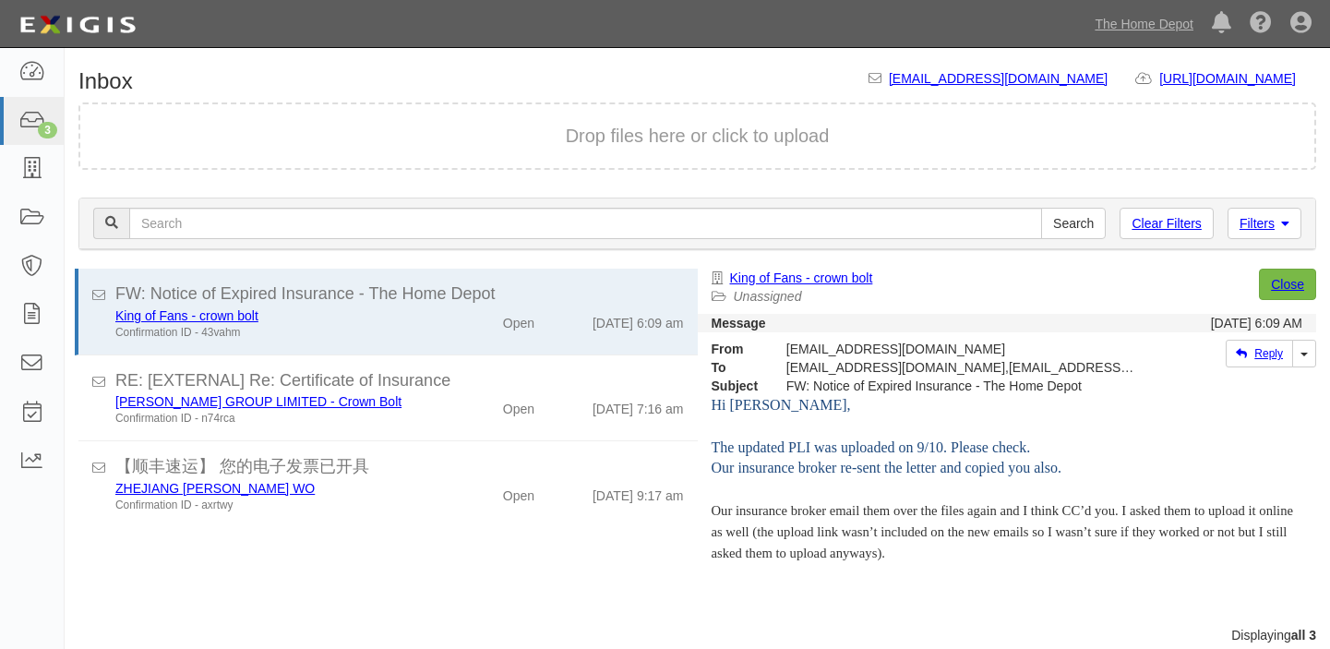 The width and height of the screenshot is (1330, 649). I want to click on a: Unassigned, so click(768, 296).